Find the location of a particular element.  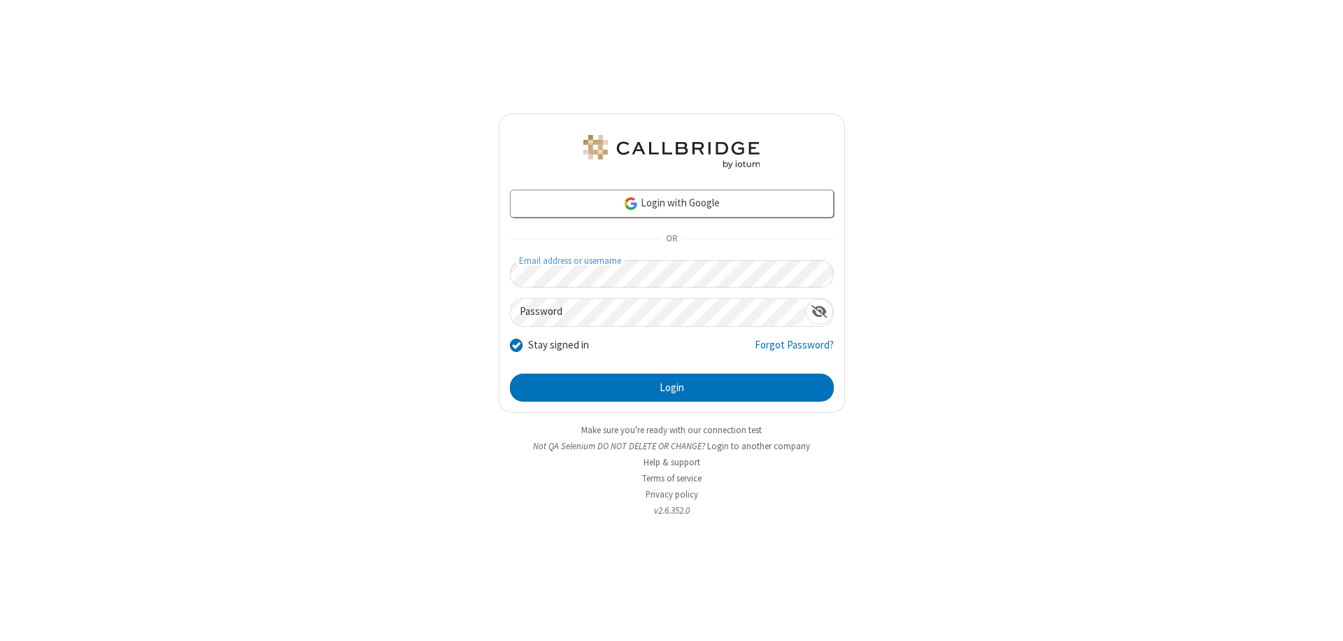

a: Help & support is located at coordinates (671, 462).